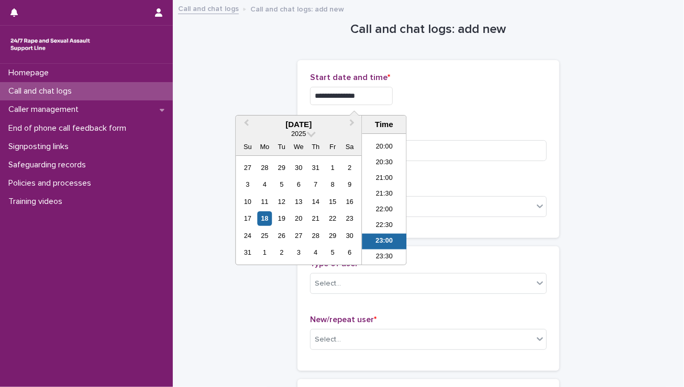  What do you see at coordinates (37, 202) in the screenshot?
I see `p: Training videos` at bounding box center [37, 202].